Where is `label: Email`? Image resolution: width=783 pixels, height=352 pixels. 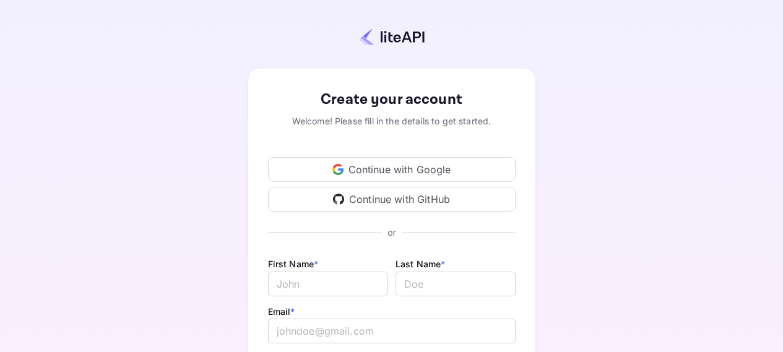 label: Email is located at coordinates (282, 311).